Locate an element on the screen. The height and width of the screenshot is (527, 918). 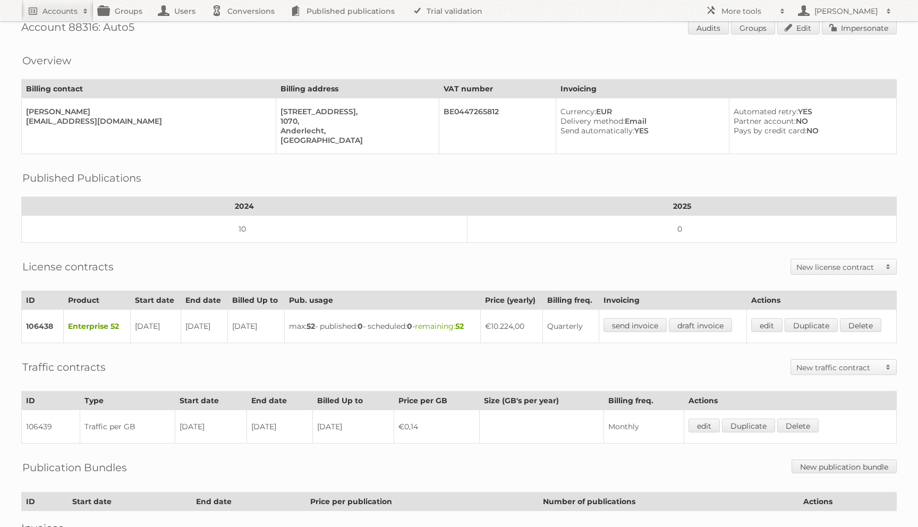
h2: New license contract is located at coordinates (838, 267).